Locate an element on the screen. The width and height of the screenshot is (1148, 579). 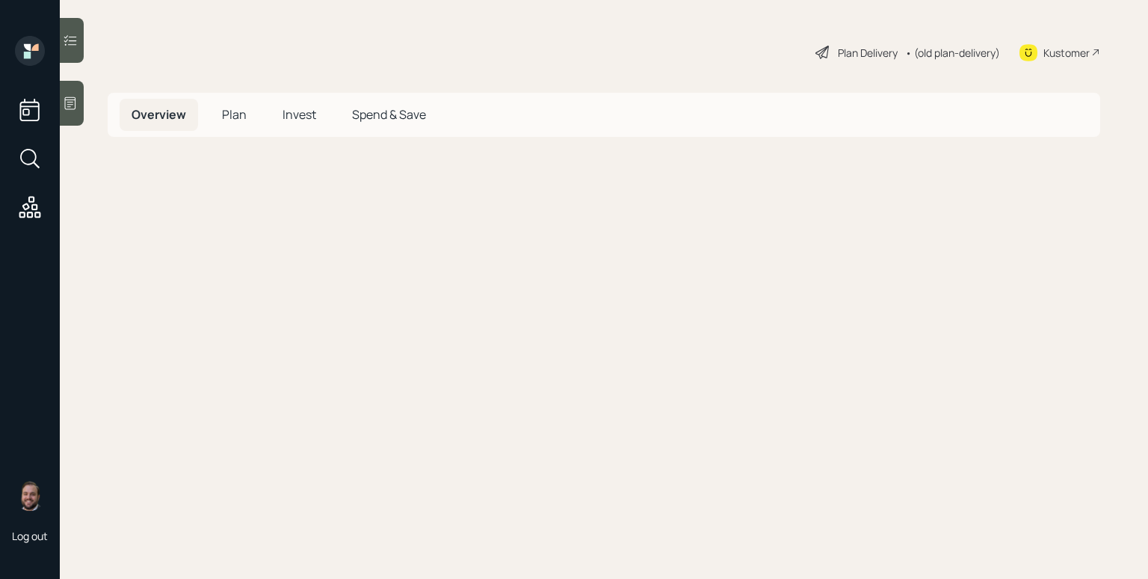
div: Plan Delivery is located at coordinates (868, 52).